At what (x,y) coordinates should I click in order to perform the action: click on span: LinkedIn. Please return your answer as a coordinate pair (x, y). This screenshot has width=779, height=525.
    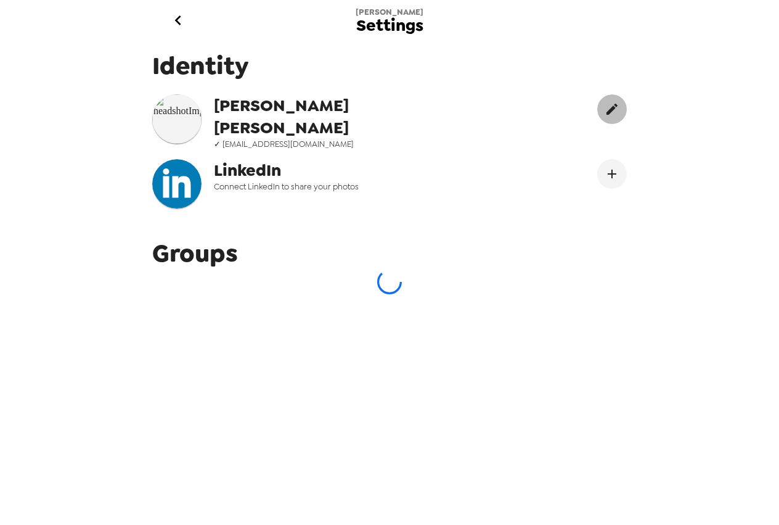
    Looking at the image, I should click on (338, 170).